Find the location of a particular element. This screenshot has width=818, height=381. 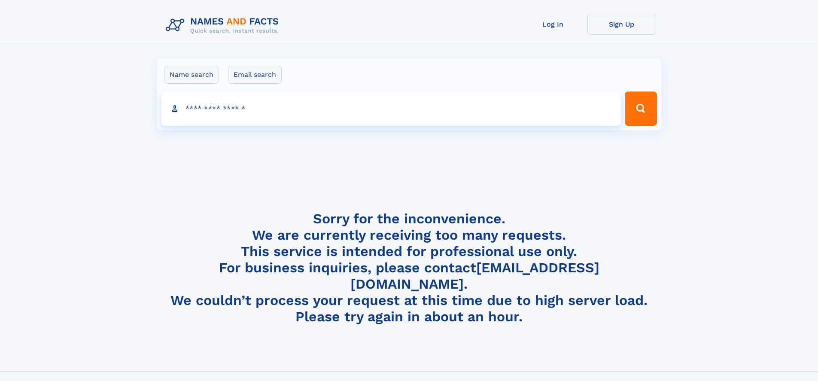

h4: Sorry for the inconvenience. We are currently receiving too many requests. This service is intend... is located at coordinates (409, 268).